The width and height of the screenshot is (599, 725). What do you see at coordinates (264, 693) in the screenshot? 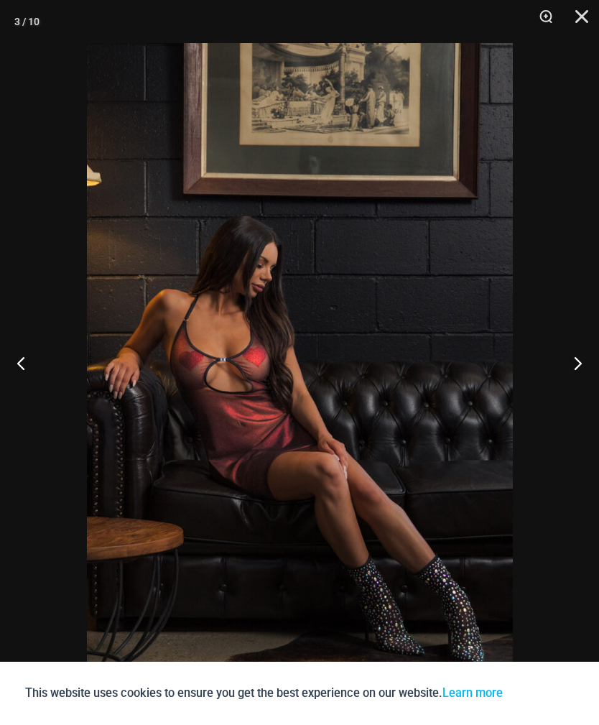
I see `p: This website uses cookies to ensure you get the best experience on our website.` at bounding box center [264, 693].